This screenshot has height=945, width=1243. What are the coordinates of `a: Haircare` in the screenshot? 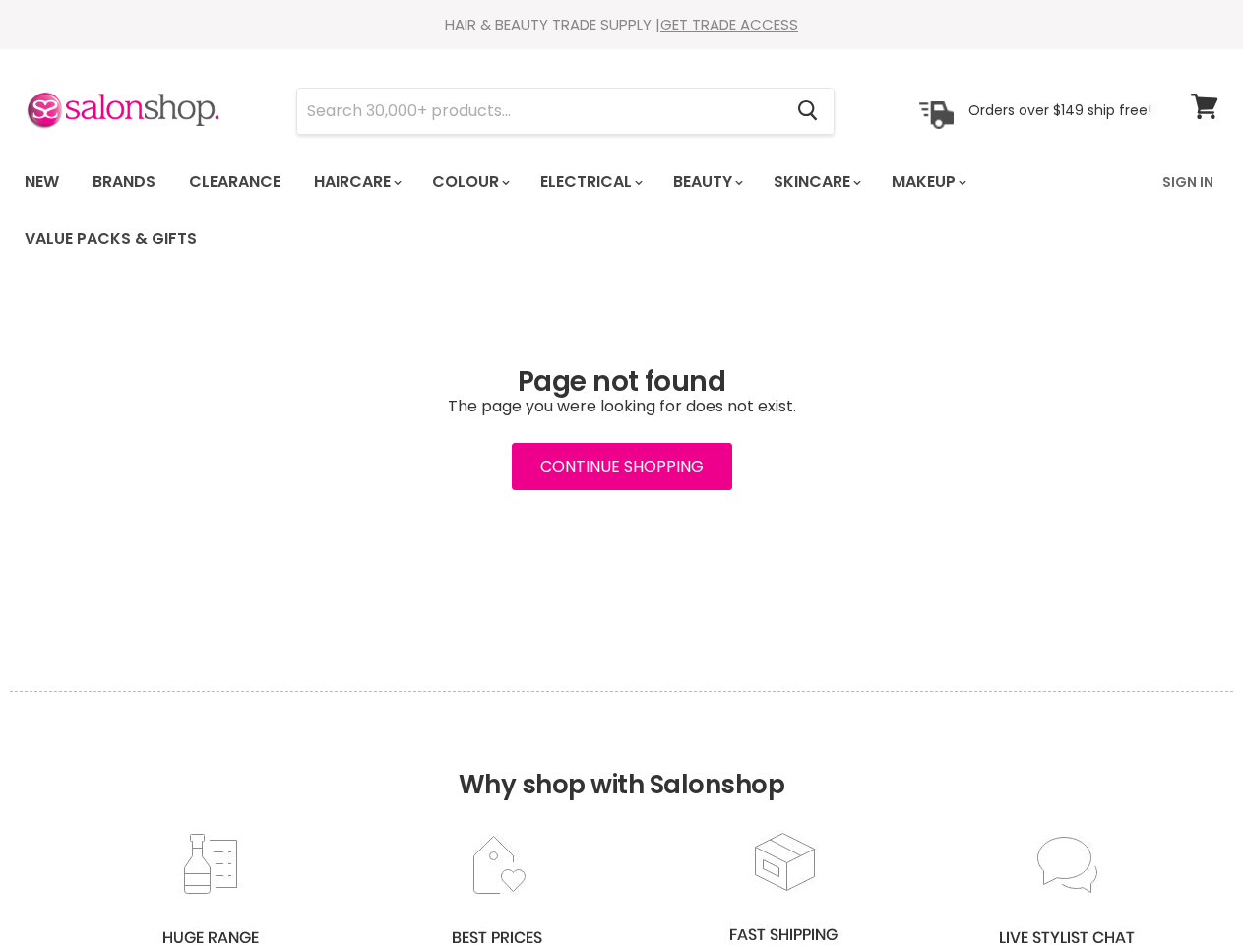 It's located at (356, 182).